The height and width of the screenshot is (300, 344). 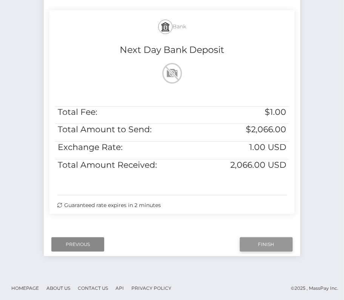 What do you see at coordinates (151, 288) in the screenshot?
I see `a: Privacy Policy` at bounding box center [151, 288].